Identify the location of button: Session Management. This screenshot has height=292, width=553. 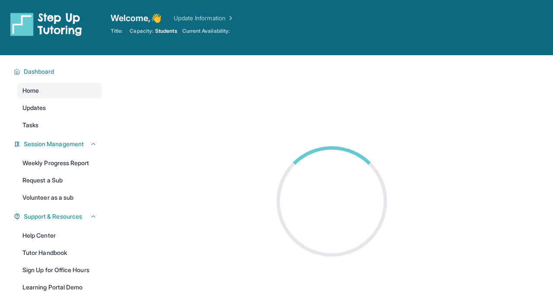
(58, 144).